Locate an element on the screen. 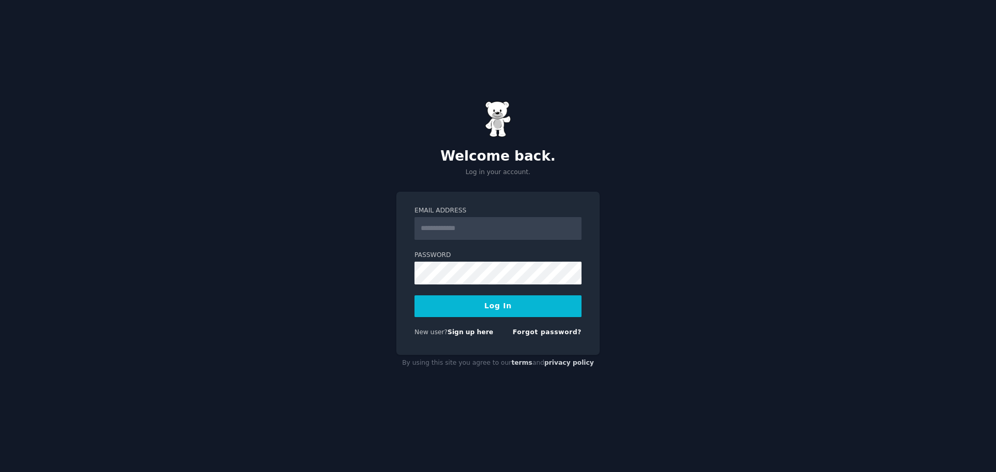 This screenshot has width=996, height=472. span: New user? is located at coordinates (431, 332).